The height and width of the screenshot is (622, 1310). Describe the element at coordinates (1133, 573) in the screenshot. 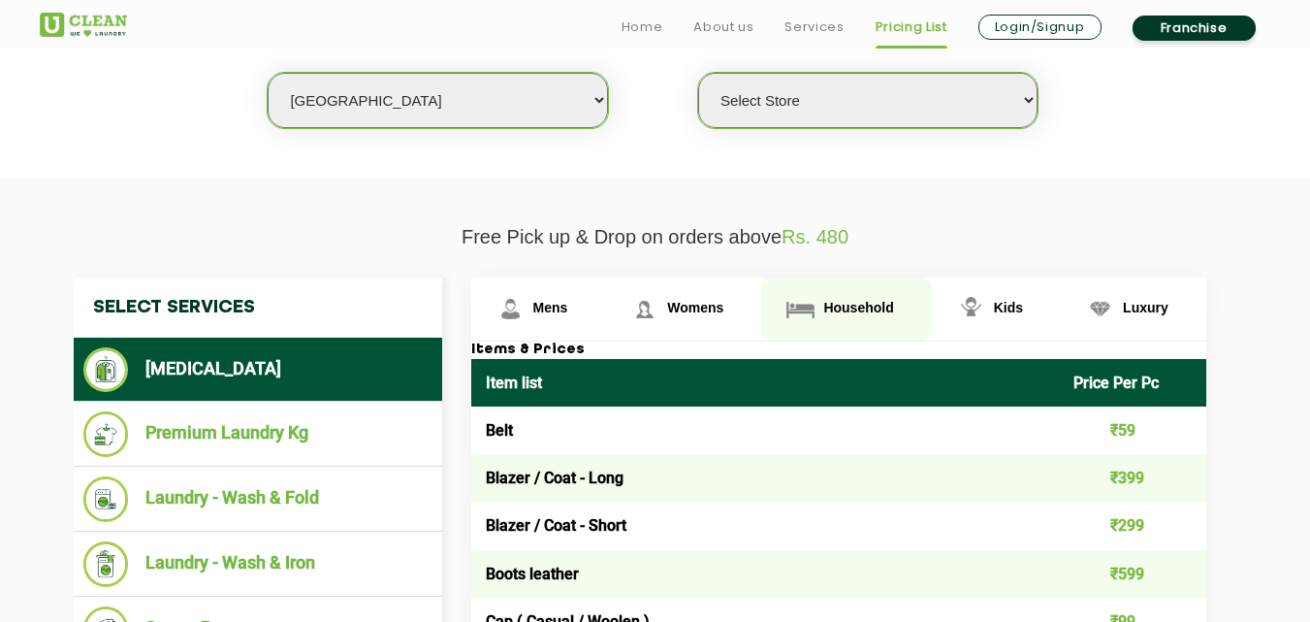

I see `td: ₹599` at that location.